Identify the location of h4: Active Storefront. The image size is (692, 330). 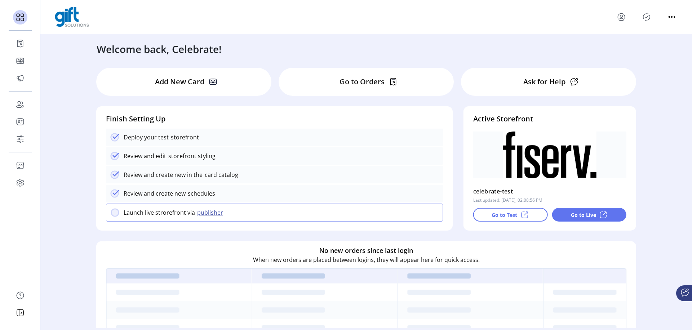
(550, 119).